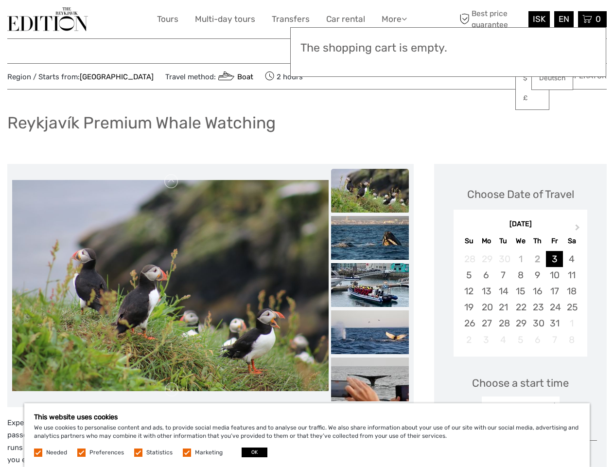 The width and height of the screenshot is (614, 467). Describe the element at coordinates (520, 241) in the screenshot. I see `div: We` at that location.